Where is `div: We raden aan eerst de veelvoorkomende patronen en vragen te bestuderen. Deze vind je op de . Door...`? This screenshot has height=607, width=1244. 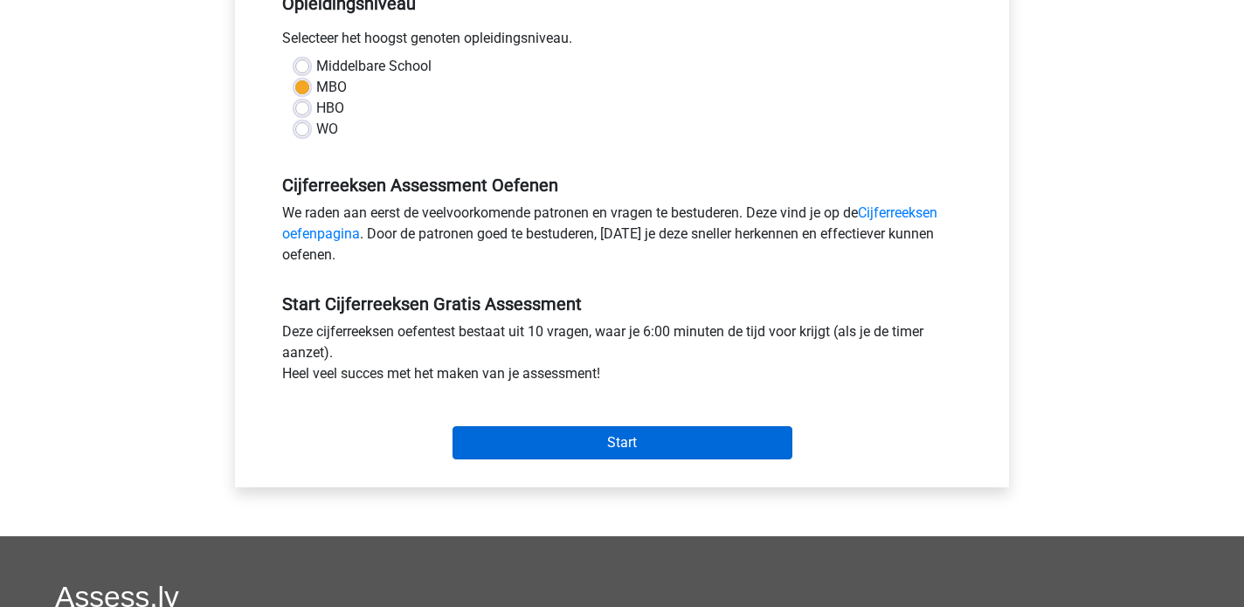
div: We raden aan eerst de veelvoorkomende patronen en vragen te bestuderen. Deze vind je op de . Door... is located at coordinates (622, 238).